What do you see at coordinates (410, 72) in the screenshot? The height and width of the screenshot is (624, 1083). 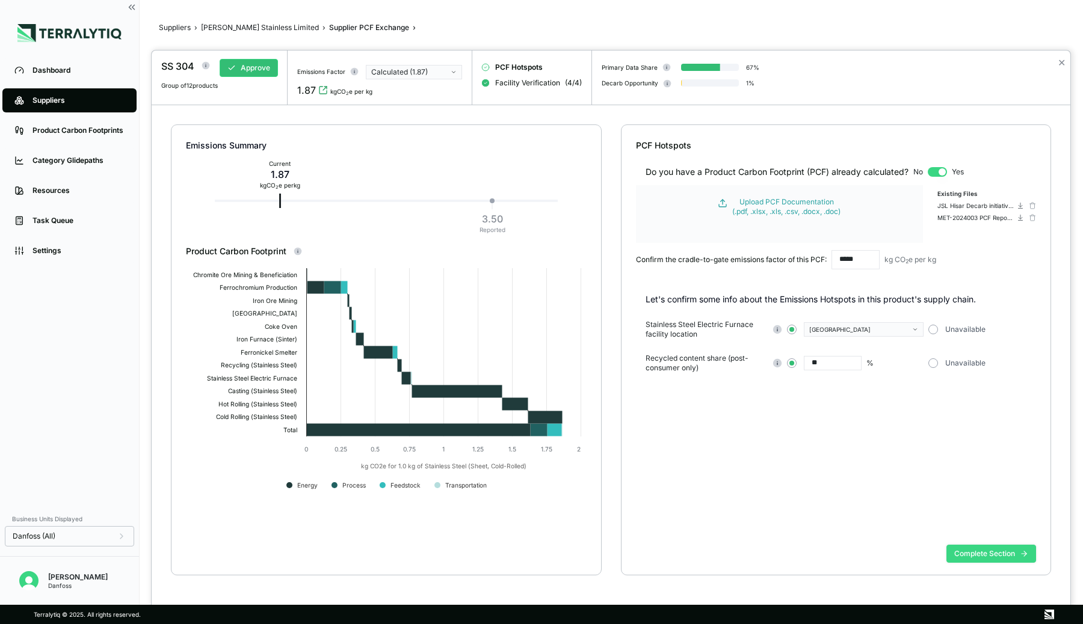 I see `div: Calculated (1.87)` at bounding box center [410, 72].